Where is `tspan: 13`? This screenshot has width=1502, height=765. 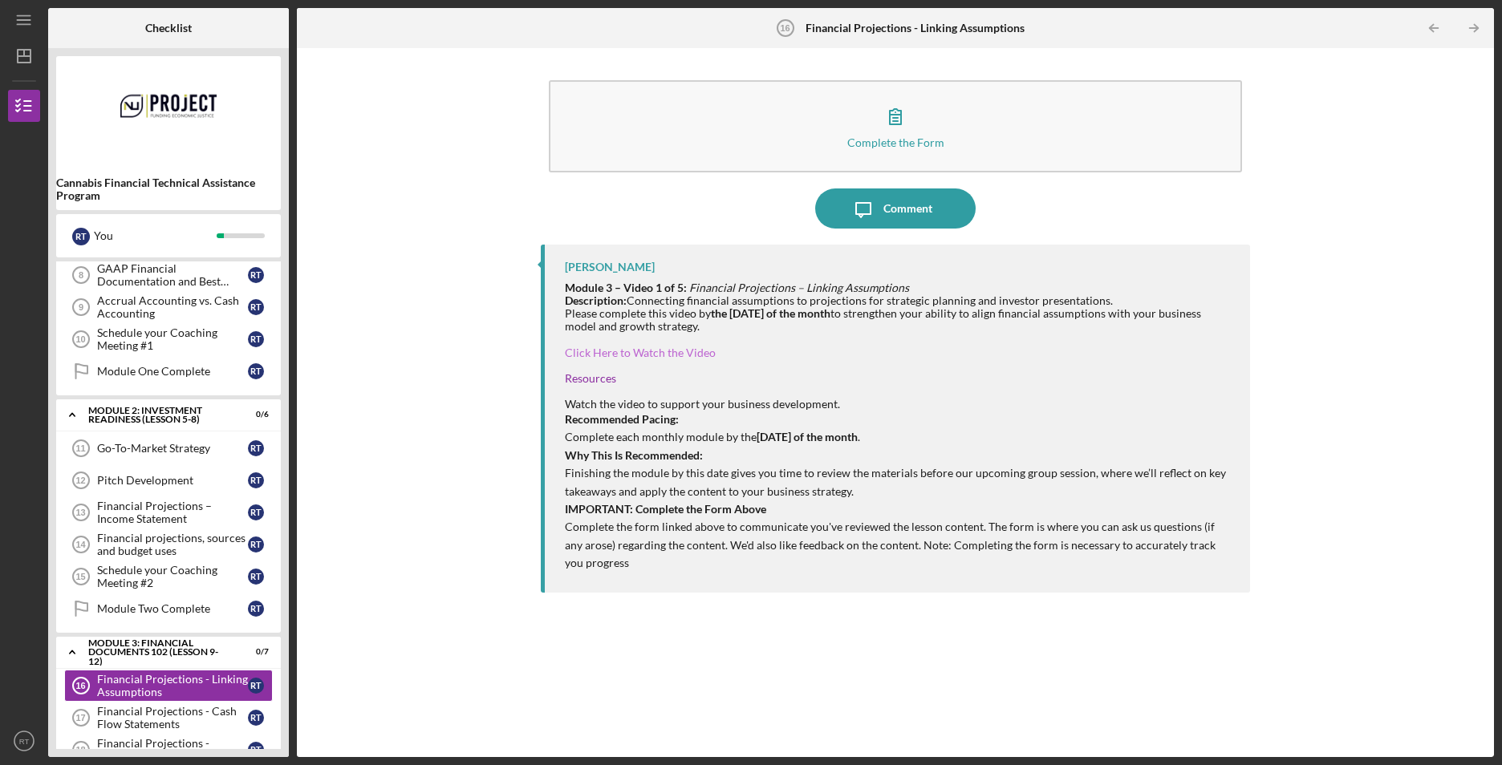
tspan: 13 is located at coordinates (80, 513).